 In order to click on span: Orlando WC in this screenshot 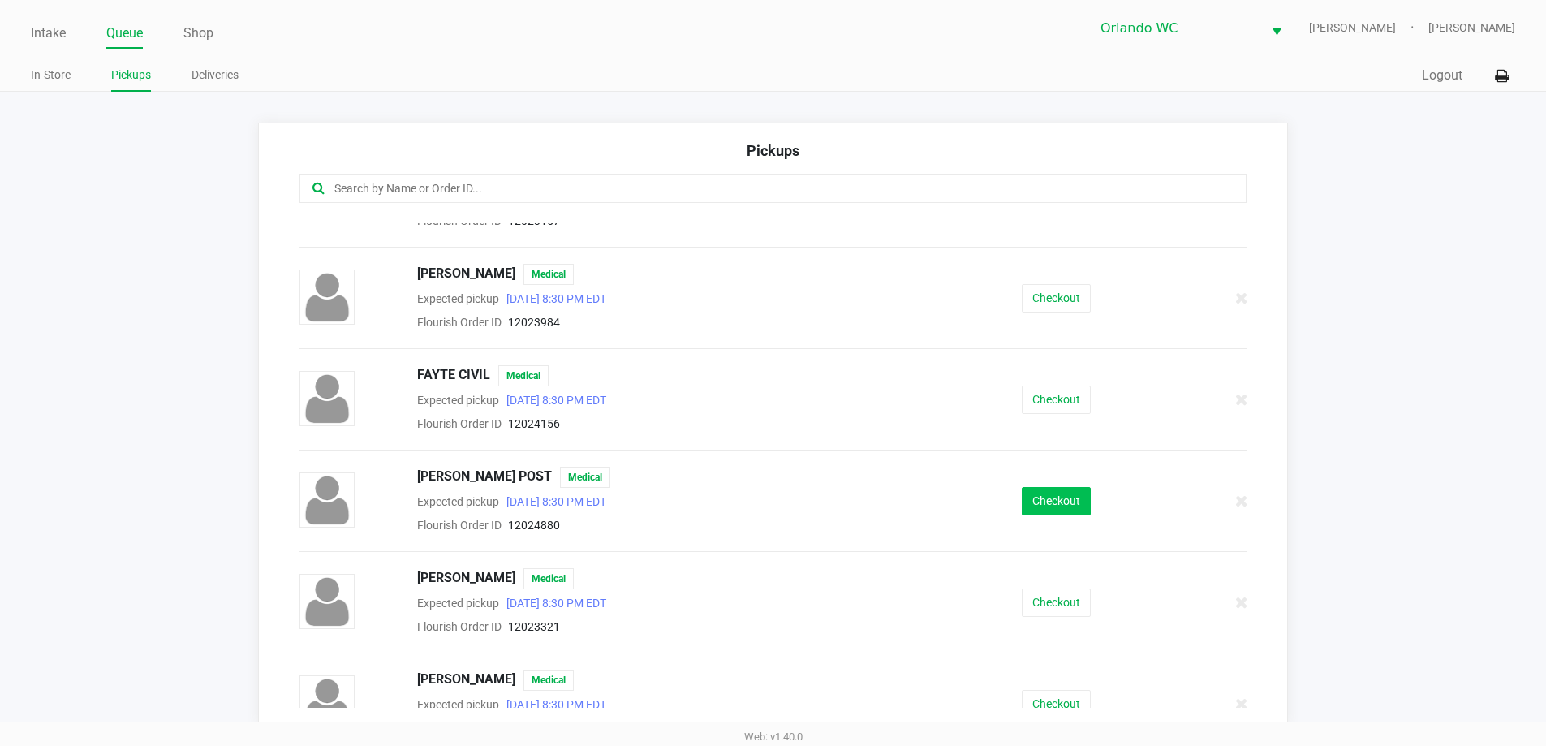, I will do `click(1176, 28)`.